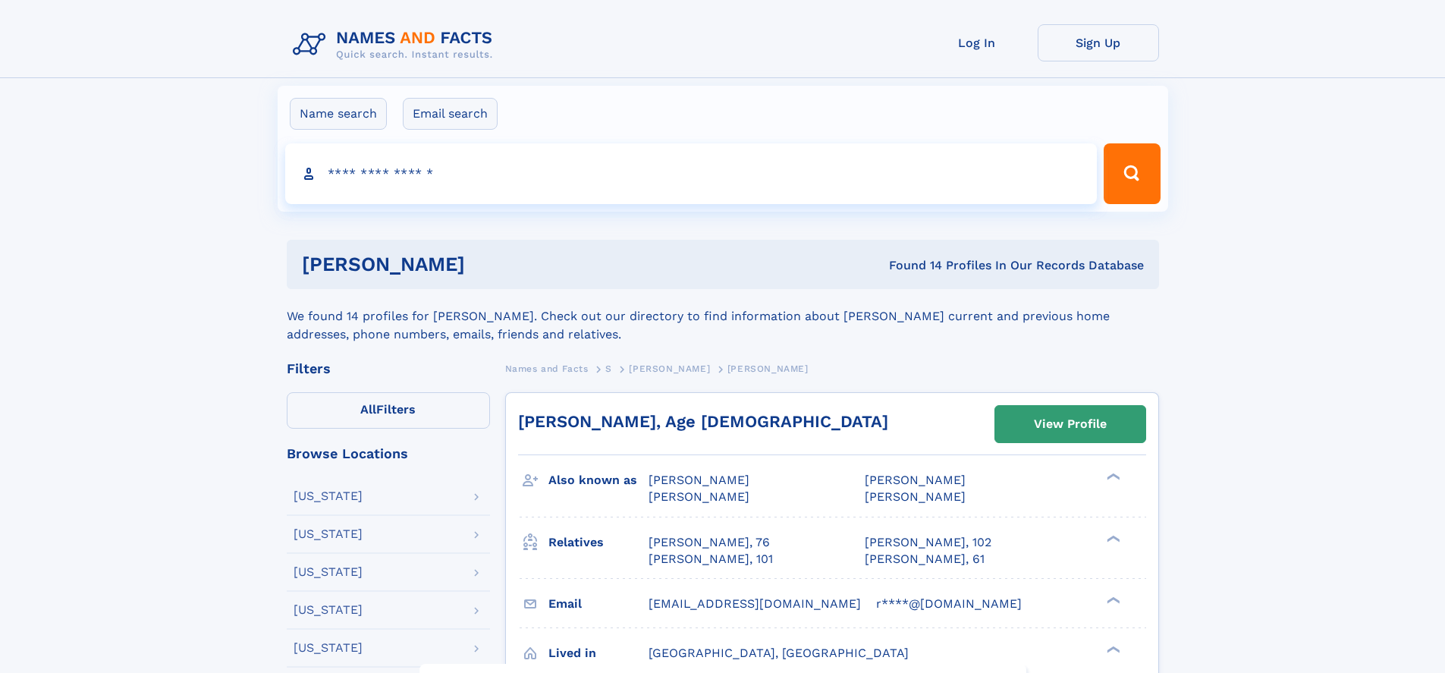  I want to click on h3: Relatives, so click(599, 542).